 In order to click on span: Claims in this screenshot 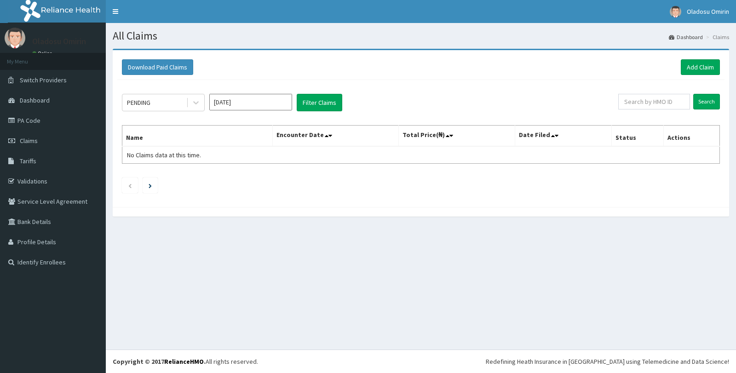, I will do `click(29, 141)`.